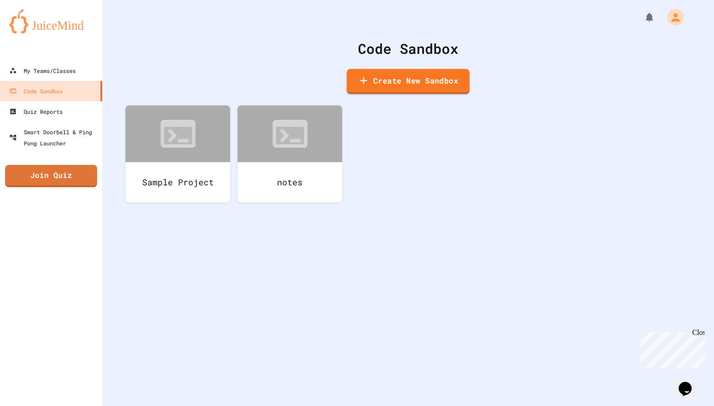 The height and width of the screenshot is (406, 714). Describe the element at coordinates (672, 17) in the screenshot. I see `div: My Account` at that location.